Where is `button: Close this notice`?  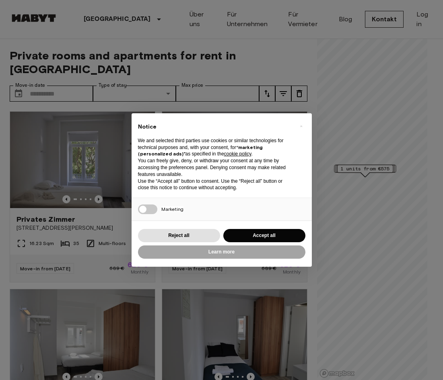 button: Close this notice is located at coordinates (301, 126).